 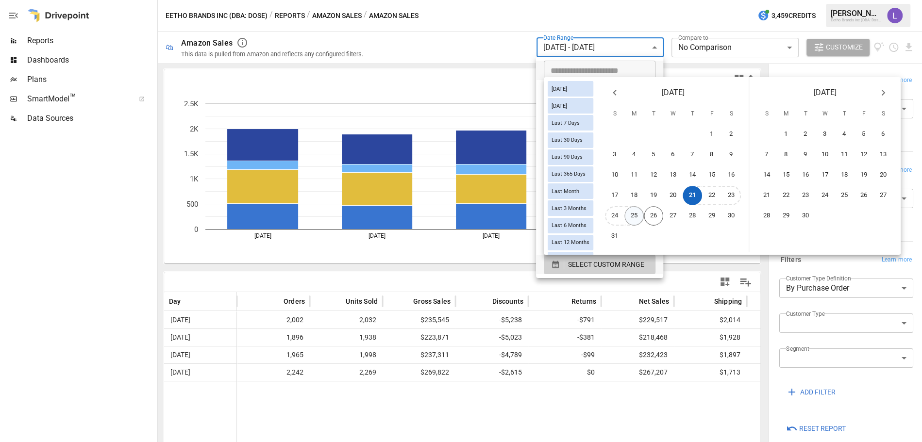 I want to click on div: Last 365 Days, so click(x=570, y=174).